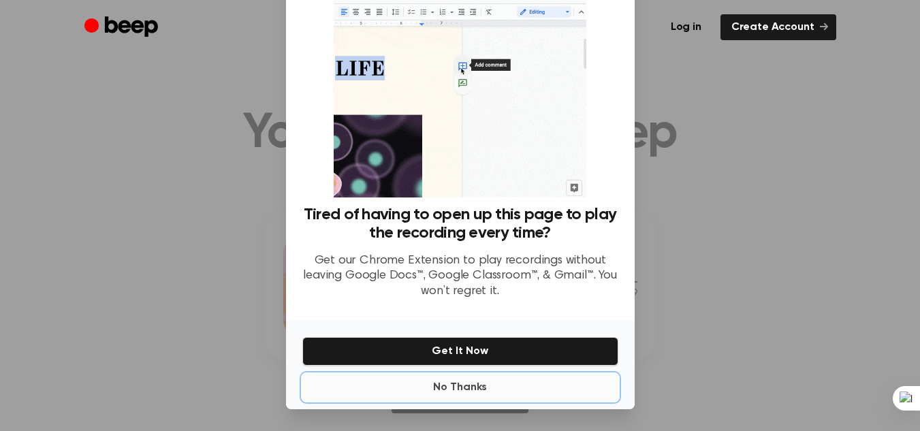  What do you see at coordinates (778, 27) in the screenshot?
I see `a: Create Account` at bounding box center [778, 27].